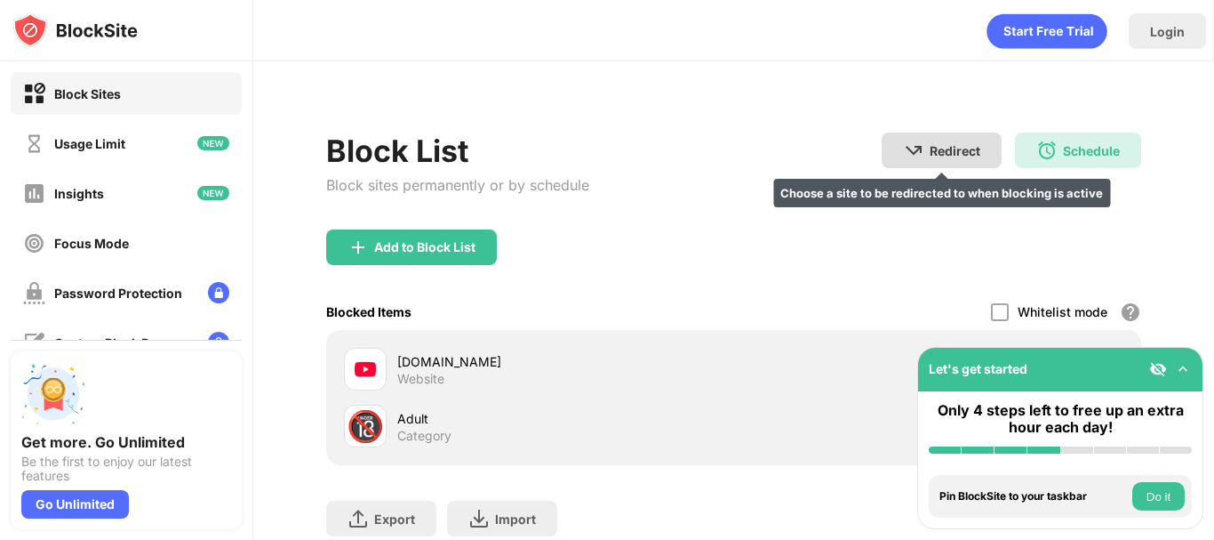 This screenshot has width=1214, height=540. What do you see at coordinates (978, 368) in the screenshot?
I see `div: Let's get started` at bounding box center [978, 368].